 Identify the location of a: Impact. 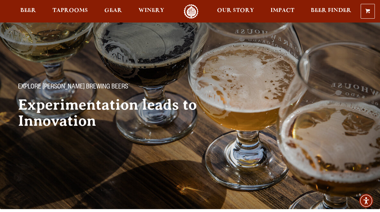
(283, 11).